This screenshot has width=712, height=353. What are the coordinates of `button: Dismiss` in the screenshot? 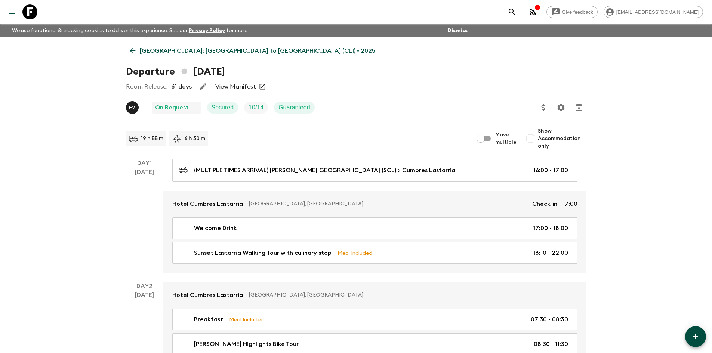 It's located at (458, 31).